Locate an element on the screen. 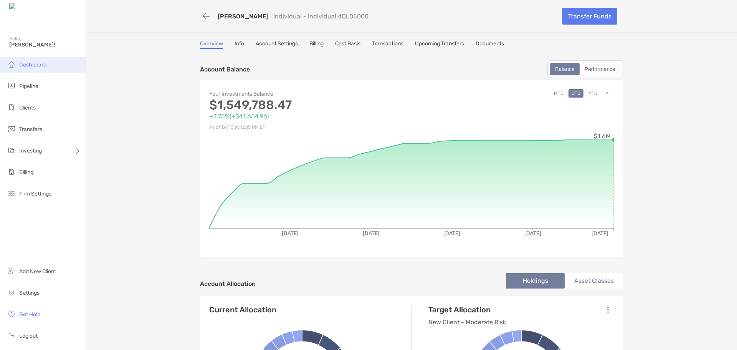 Image resolution: width=737 pixels, height=350 pixels. button: All is located at coordinates (608, 93).